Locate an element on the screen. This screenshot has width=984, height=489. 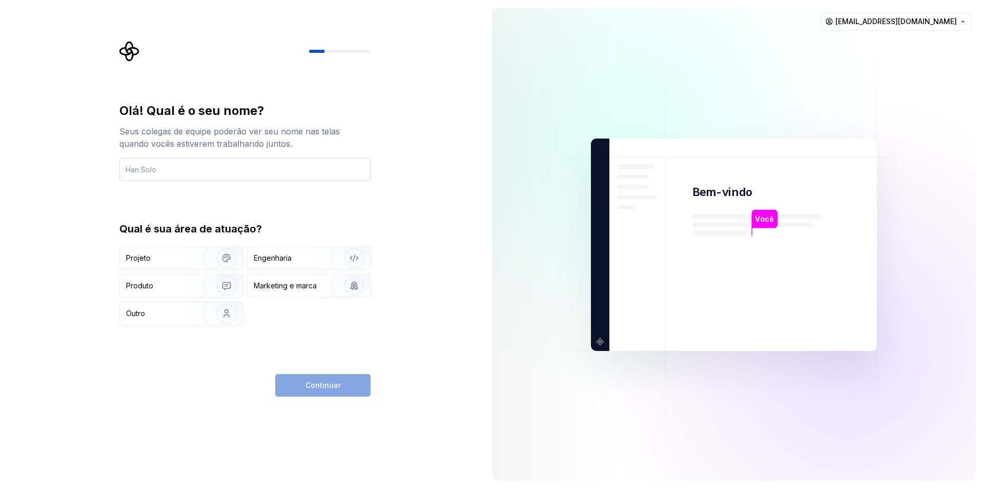
font: Bem-vindo is located at coordinates (722, 191).